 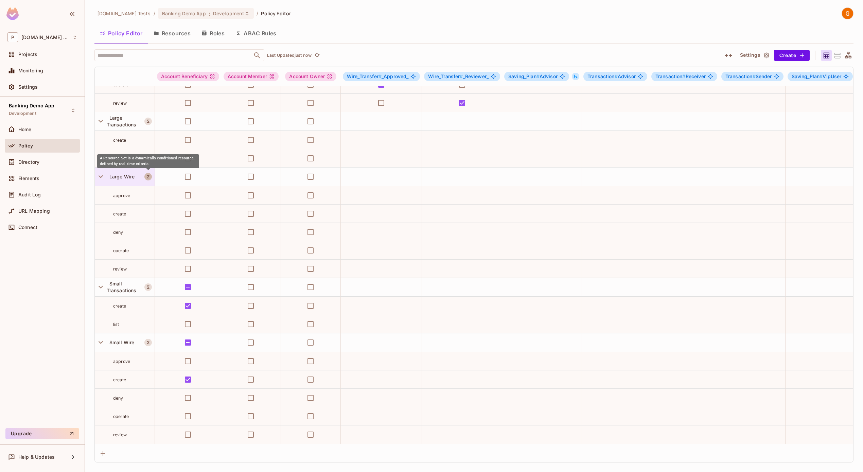 What do you see at coordinates (685, 76) in the screenshot?
I see `span: Transaction#Receiver` at bounding box center [685, 76].